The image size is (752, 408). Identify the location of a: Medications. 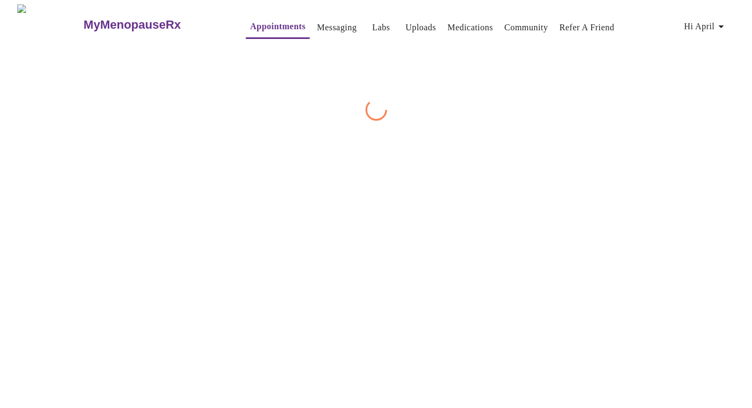
(470, 28).